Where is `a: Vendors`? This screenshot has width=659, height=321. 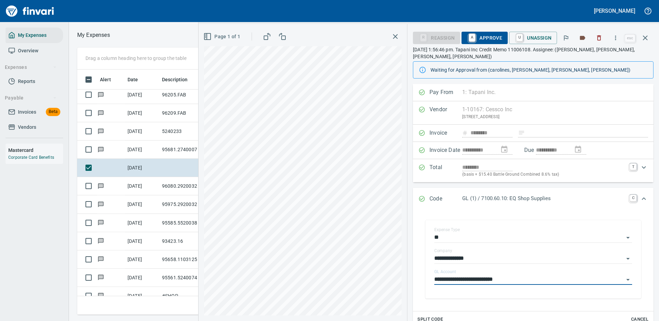
a: Vendors is located at coordinates (34, 127).